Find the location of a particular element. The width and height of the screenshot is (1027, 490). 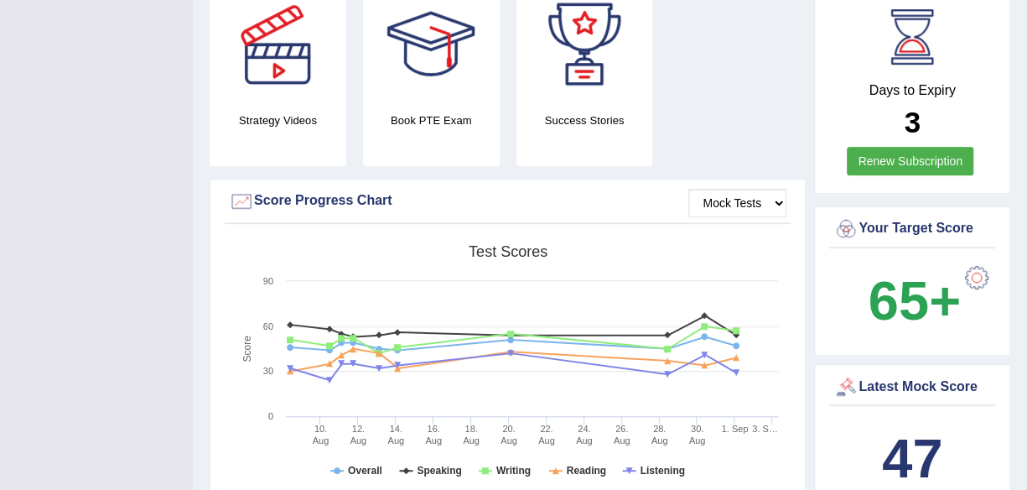

b: 47 is located at coordinates (912, 458).